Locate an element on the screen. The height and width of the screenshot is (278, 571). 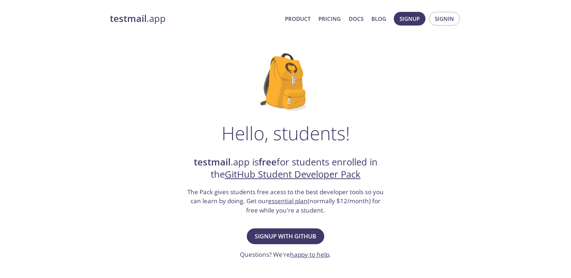
a: Pricing is located at coordinates (329, 19).